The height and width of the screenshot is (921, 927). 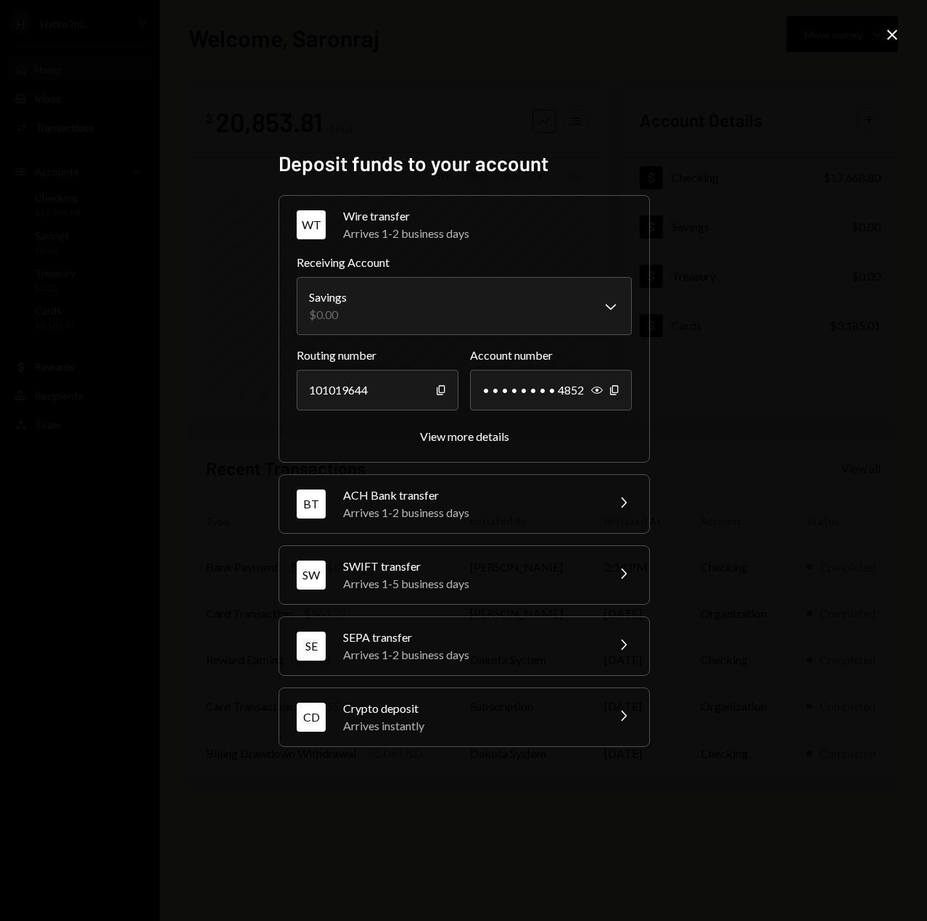 I want to click on button: BTACH Bank transferArrives 1-2 business days, so click(x=464, y=504).